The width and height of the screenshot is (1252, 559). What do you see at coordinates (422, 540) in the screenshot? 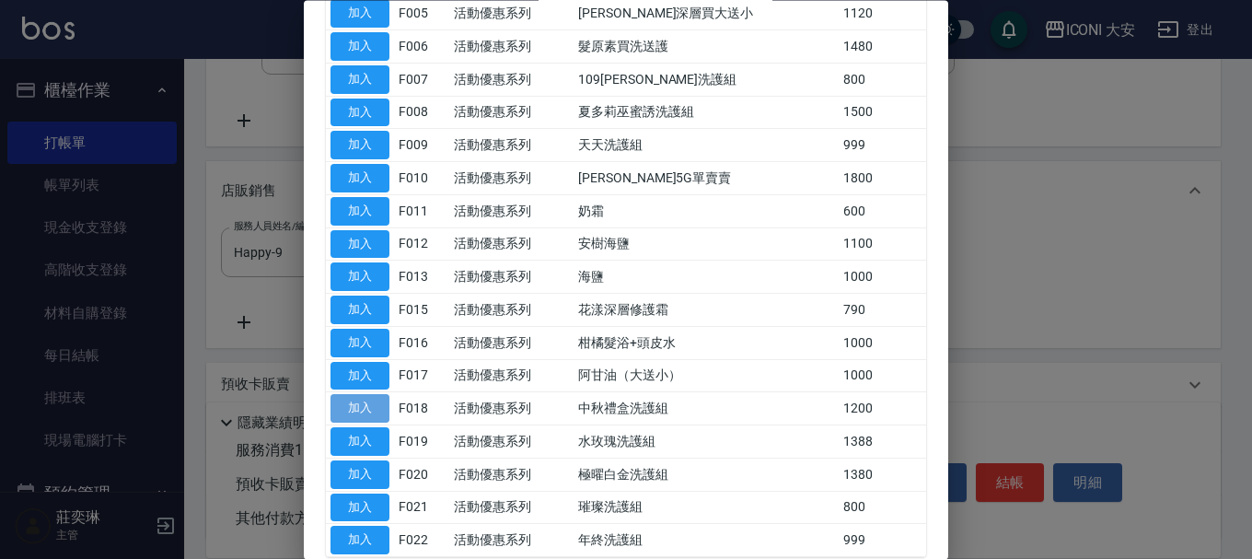
I see `td: F022` at bounding box center [422, 540].